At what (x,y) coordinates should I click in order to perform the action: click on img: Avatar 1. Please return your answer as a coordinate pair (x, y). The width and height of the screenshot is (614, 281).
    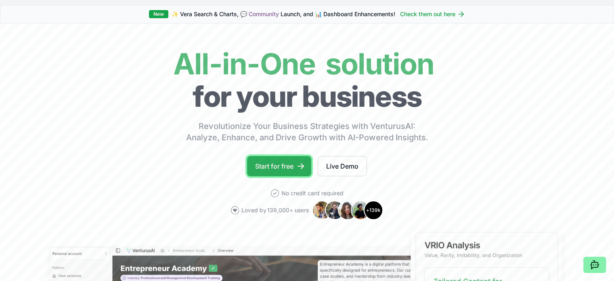
    Looking at the image, I should click on (322, 210).